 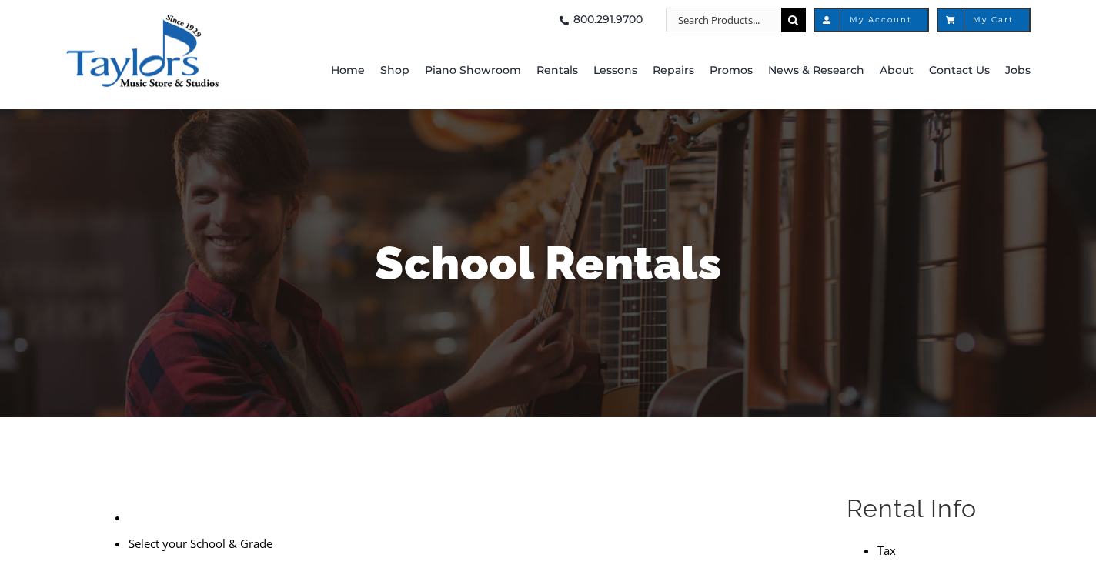 I want to click on a: About, so click(x=897, y=71).